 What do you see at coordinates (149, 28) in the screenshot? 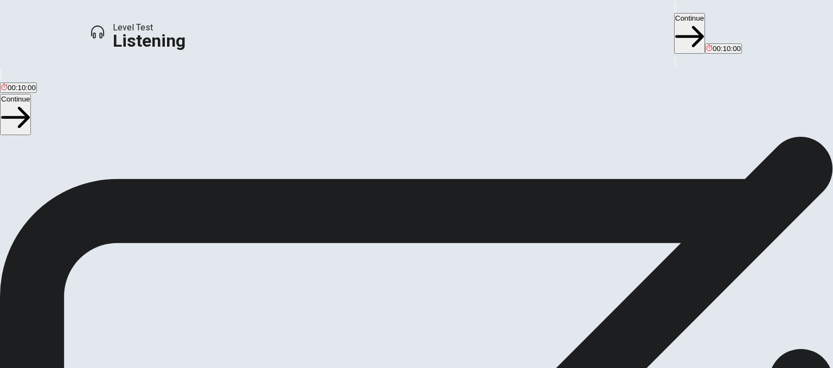
I see `span: Level Test` at bounding box center [149, 28].